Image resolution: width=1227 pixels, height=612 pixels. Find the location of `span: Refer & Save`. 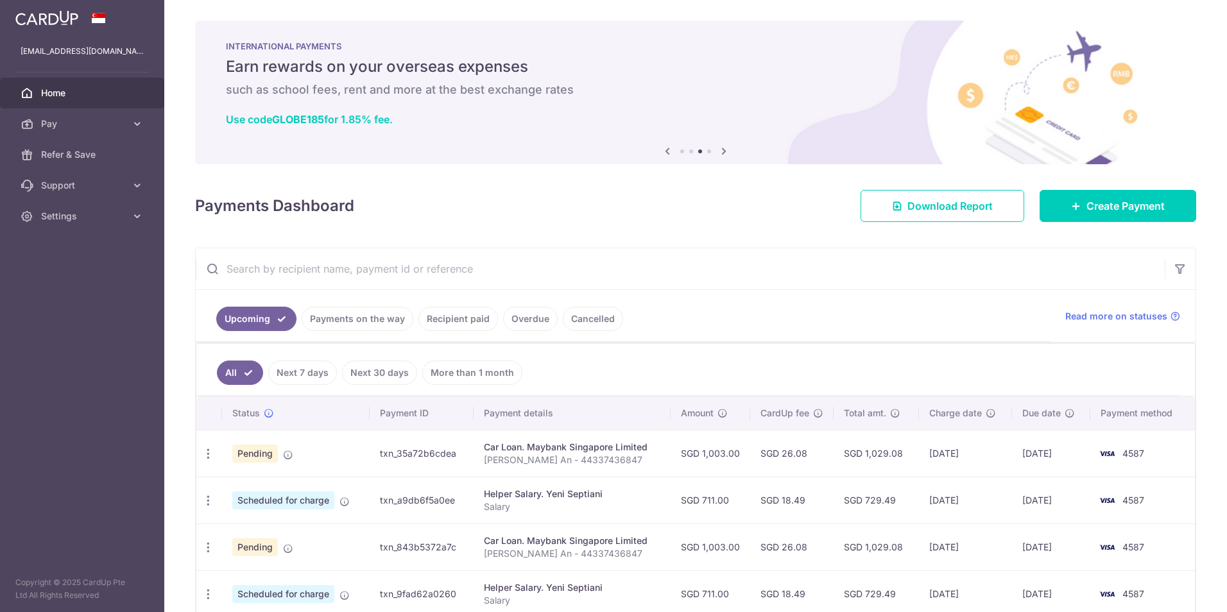

span: Refer & Save is located at coordinates (83, 155).